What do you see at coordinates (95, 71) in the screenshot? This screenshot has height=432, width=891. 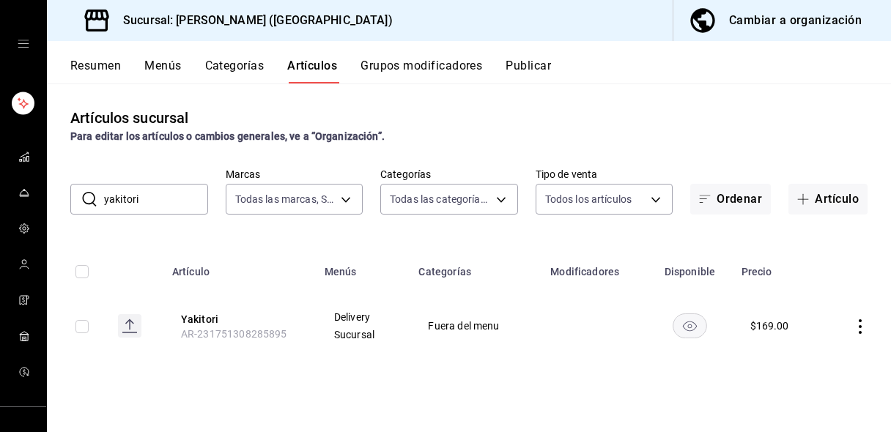 I see `button: Resumen` at bounding box center [95, 71].